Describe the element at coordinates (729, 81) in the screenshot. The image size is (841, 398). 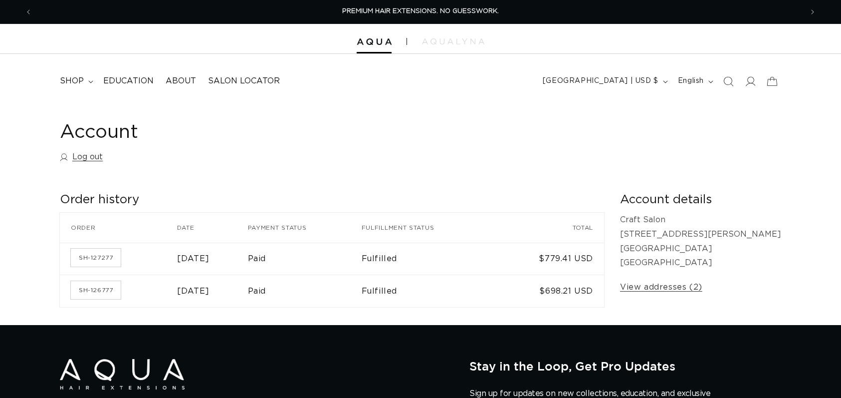
I see `summary: Search` at that location.